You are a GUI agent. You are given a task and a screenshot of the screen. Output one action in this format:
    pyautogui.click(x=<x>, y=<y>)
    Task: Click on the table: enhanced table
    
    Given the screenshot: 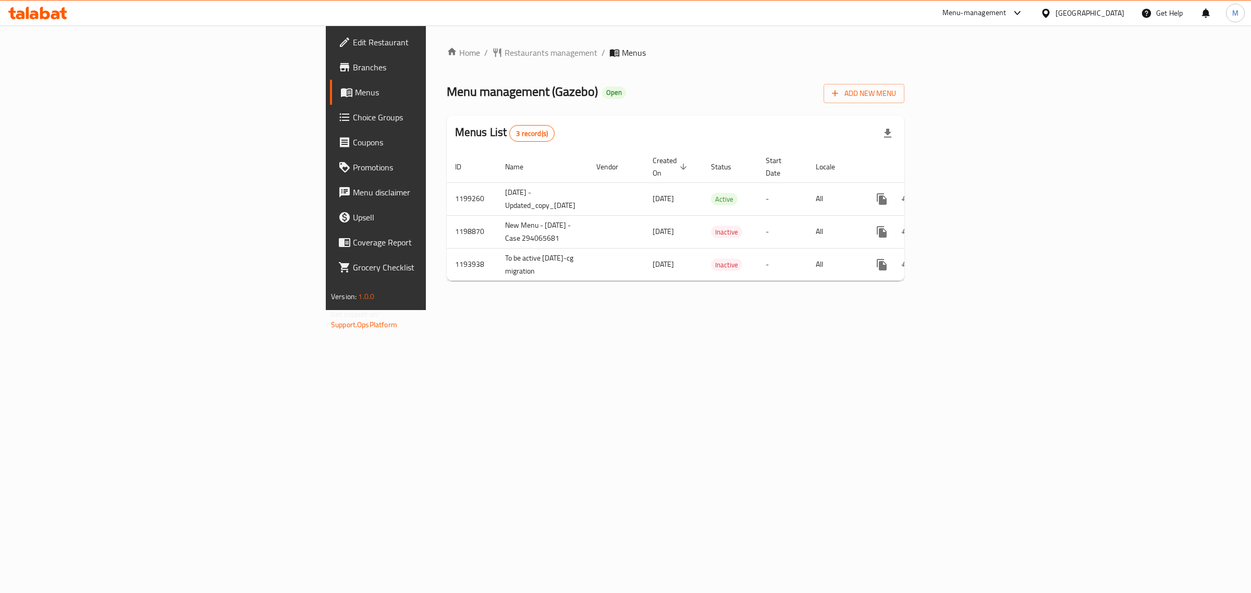 What is the action you would take?
    pyautogui.click(x=712, y=216)
    